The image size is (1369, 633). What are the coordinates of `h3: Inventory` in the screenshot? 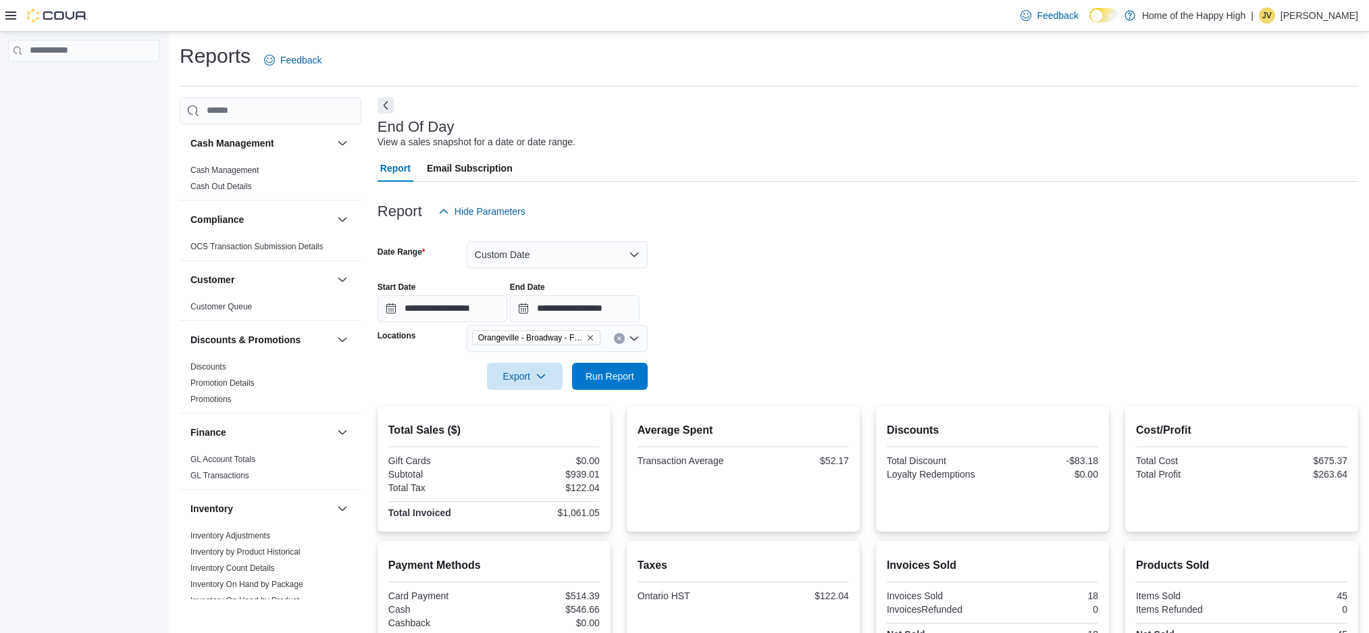 It's located at (211, 509).